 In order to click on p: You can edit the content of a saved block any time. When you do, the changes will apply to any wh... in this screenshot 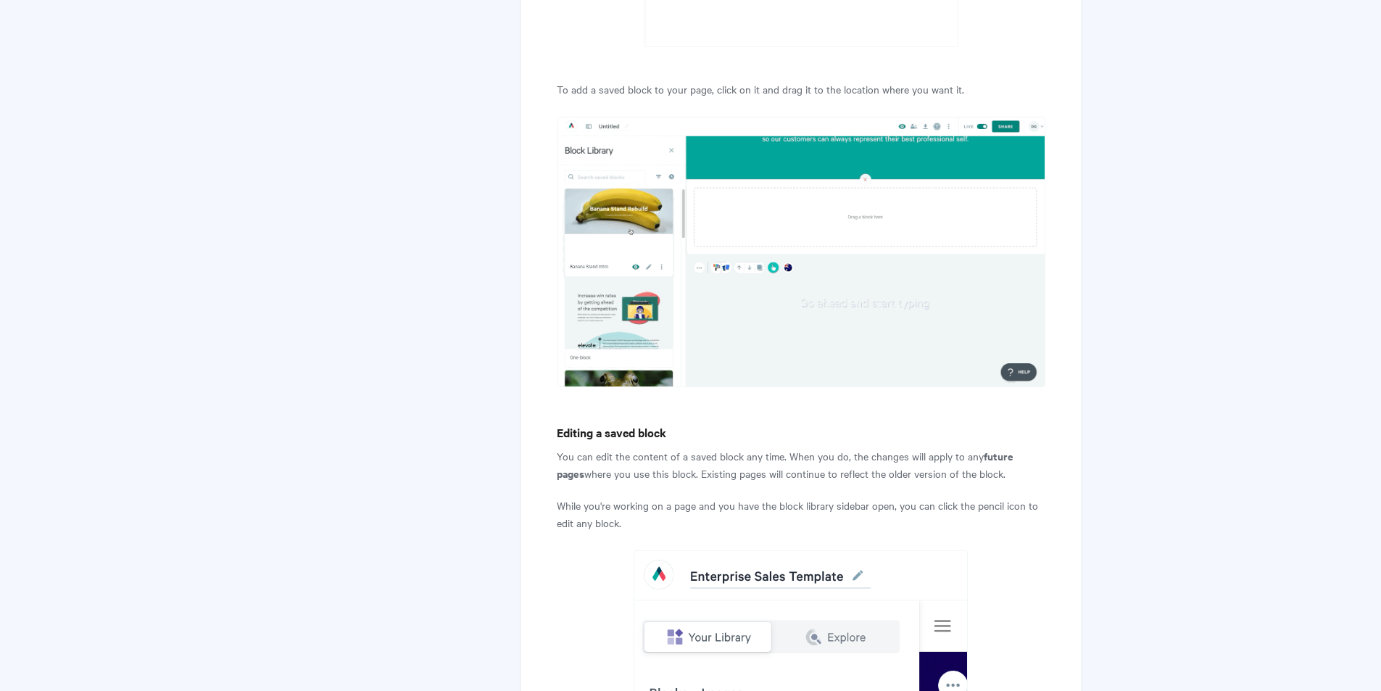, I will do `click(800, 465)`.